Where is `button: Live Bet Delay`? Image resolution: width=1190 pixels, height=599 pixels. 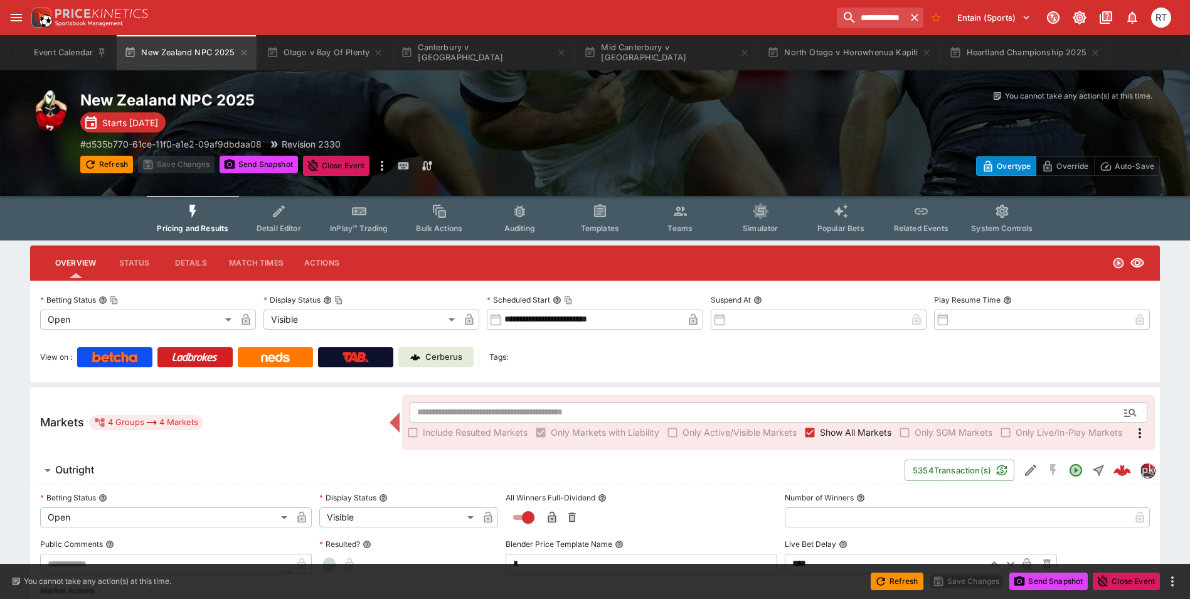
button: Live Bet Delay is located at coordinates (843, 544).